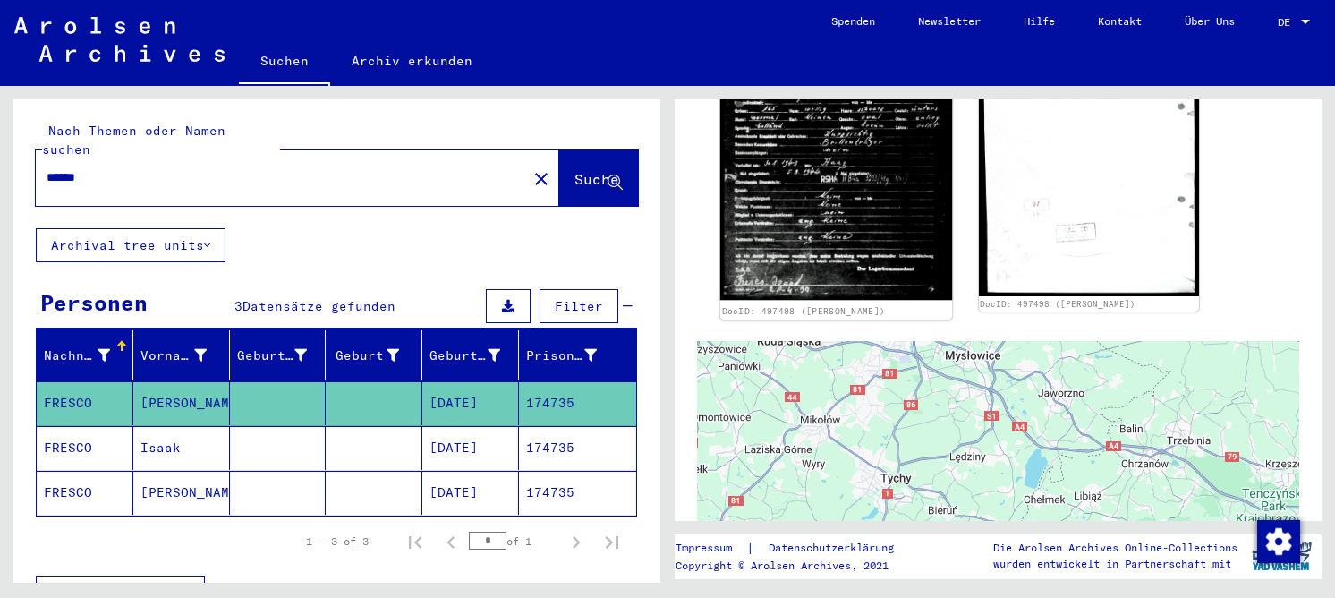 This screenshot has height=598, width=1335. What do you see at coordinates (284, 63) in the screenshot?
I see `a: Suchen` at bounding box center [284, 63].